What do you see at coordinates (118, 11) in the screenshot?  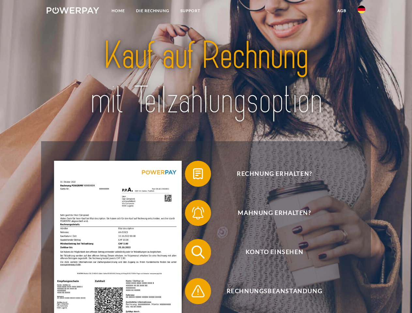 I see `a: Home` at bounding box center [118, 11].